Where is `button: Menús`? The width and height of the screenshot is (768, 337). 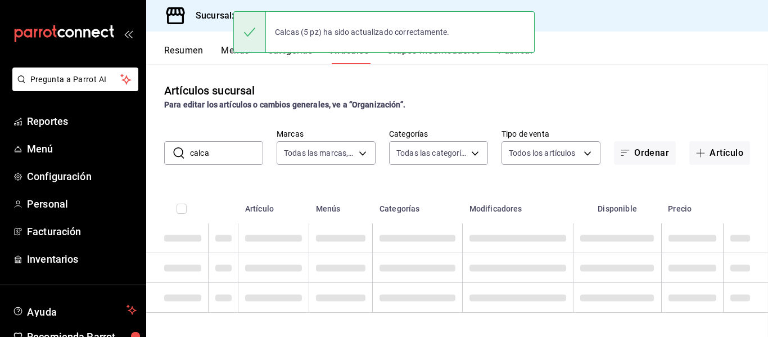
button: Menús is located at coordinates (235, 55).